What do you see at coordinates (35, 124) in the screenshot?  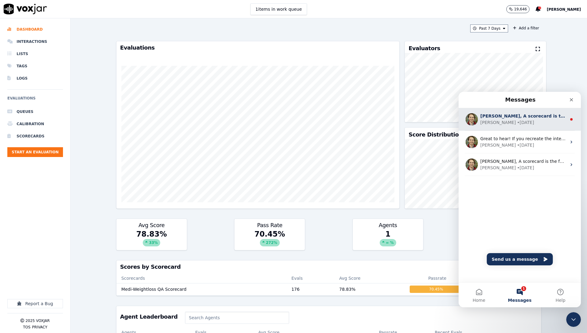 I see `a: Calibration` at bounding box center [35, 124].